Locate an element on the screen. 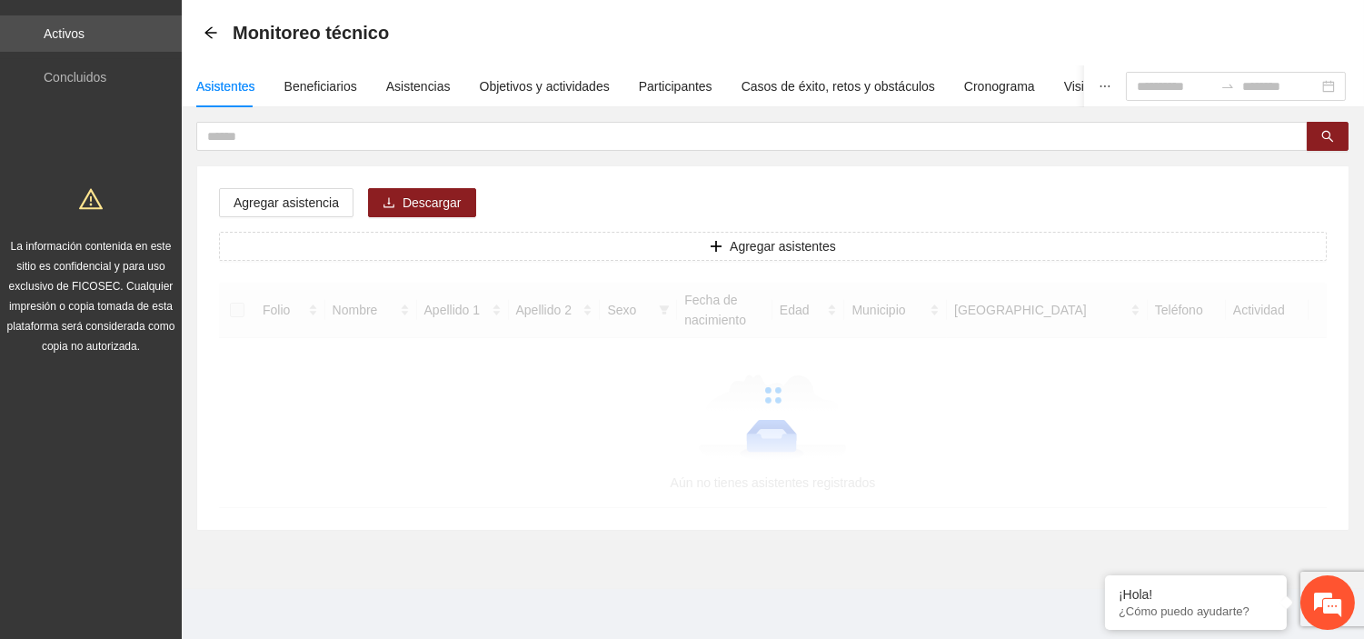 The image size is (1364, 639). p: ¿Cómo puedo ayudarte? is located at coordinates (1196, 611).